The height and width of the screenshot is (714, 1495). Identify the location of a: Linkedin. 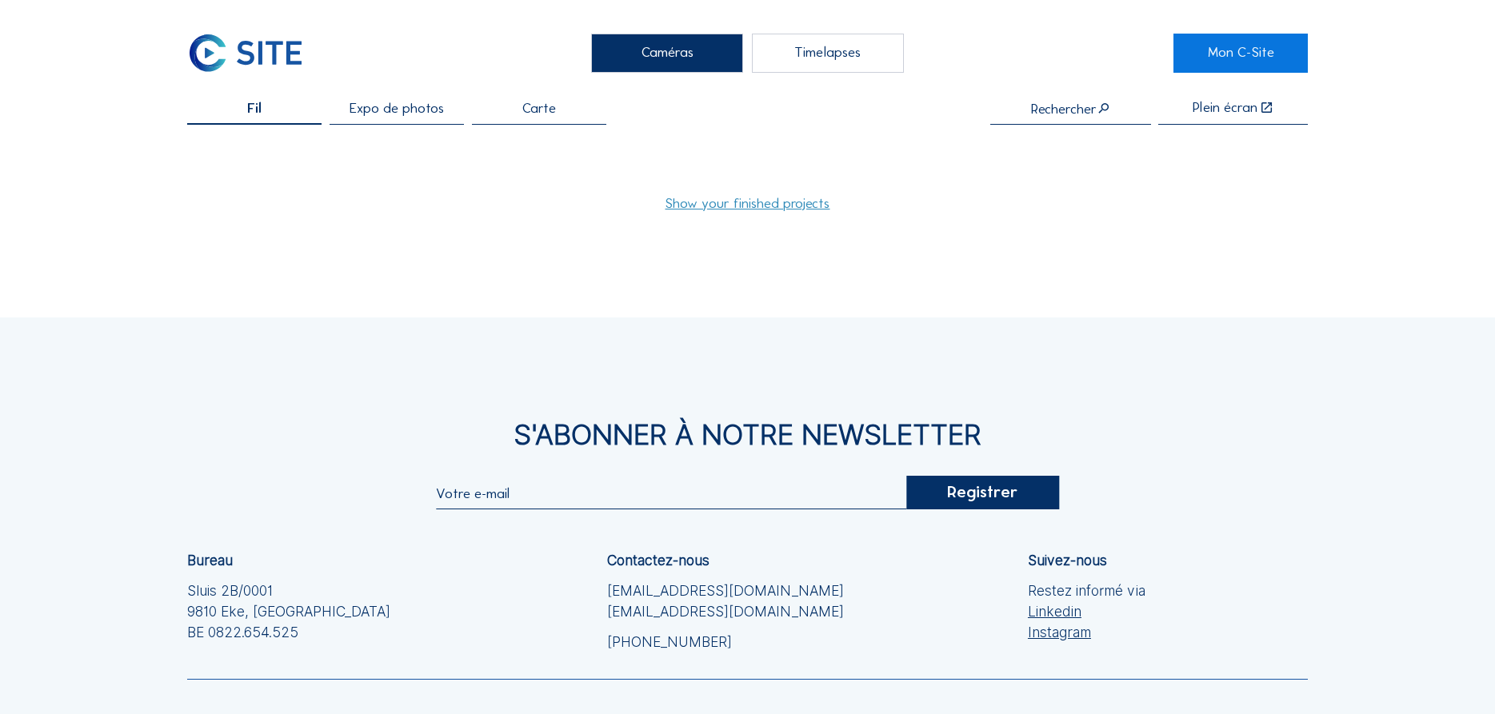
(1086, 612).